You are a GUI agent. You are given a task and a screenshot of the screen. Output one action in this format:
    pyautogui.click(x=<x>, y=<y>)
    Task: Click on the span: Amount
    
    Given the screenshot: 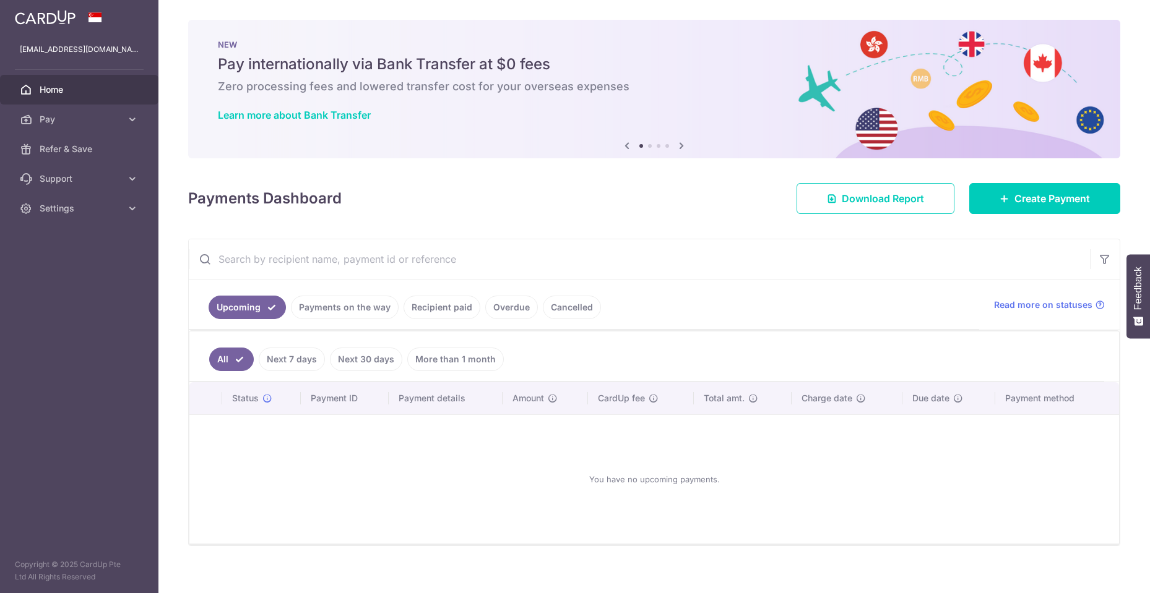 What is the action you would take?
    pyautogui.click(x=528, y=399)
    